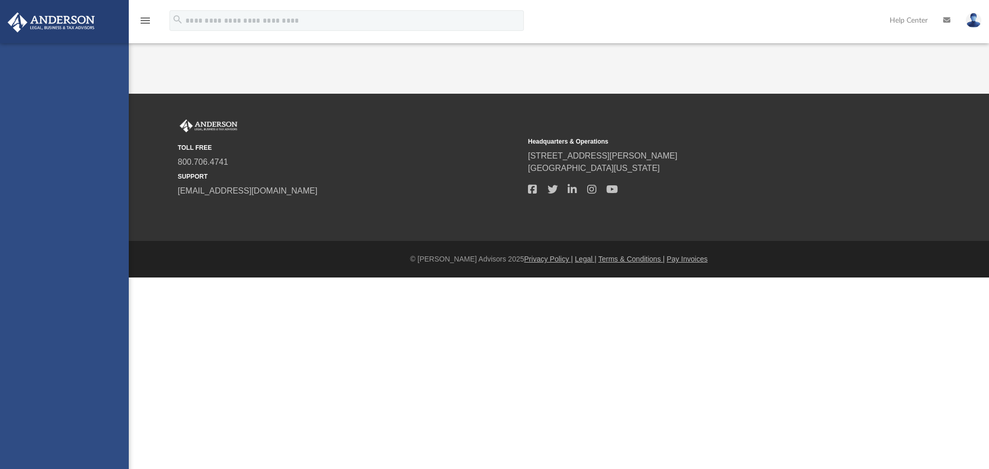 This screenshot has height=469, width=989. Describe the element at coordinates (203, 162) in the screenshot. I see `a: 800.706.4741` at that location.